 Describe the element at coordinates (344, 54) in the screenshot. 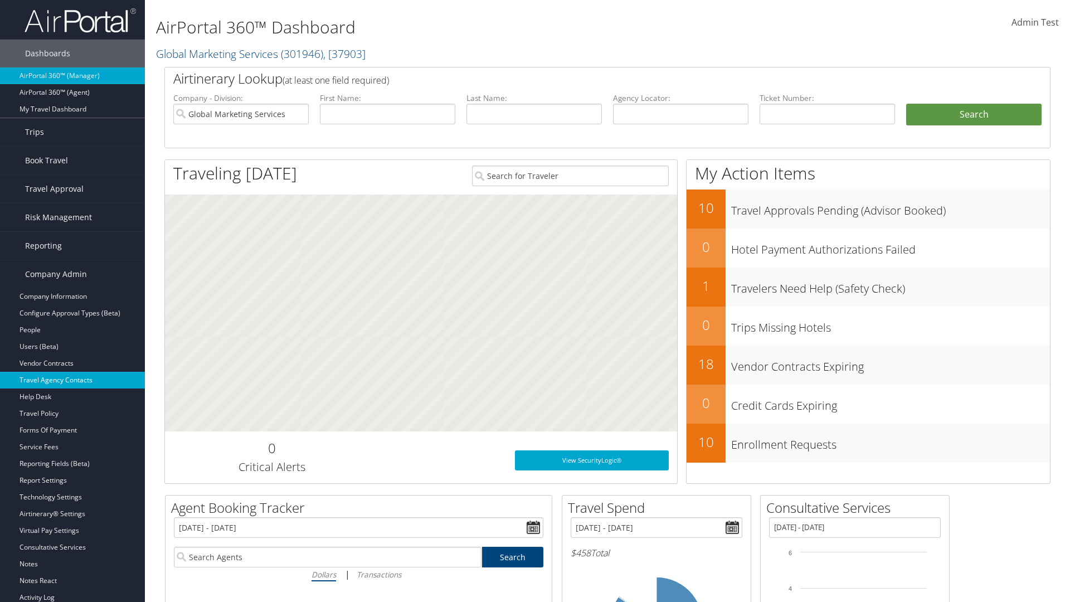

I see `span: , [ 37903 ]` at that location.